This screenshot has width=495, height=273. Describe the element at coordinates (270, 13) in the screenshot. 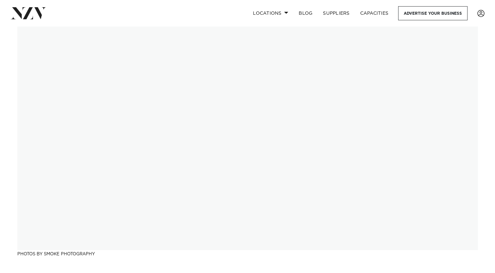

I see `a: Locations` at that location.